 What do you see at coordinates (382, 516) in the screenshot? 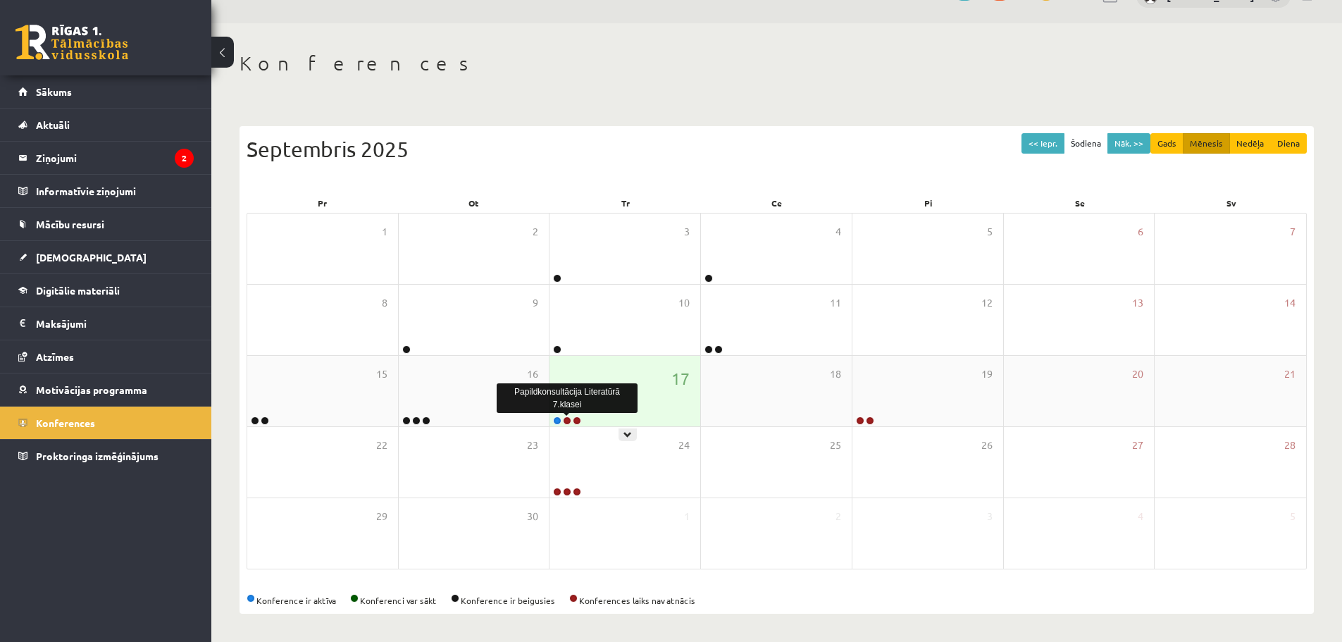
I see `span: 29` at bounding box center [382, 516].